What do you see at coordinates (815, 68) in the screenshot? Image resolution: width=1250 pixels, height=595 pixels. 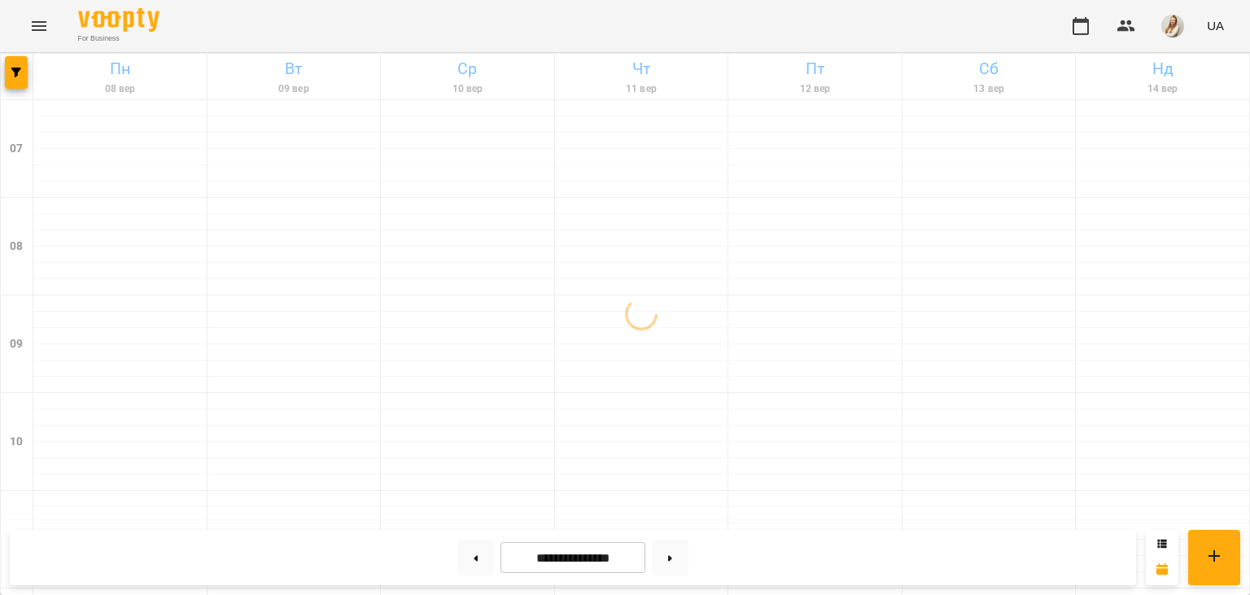 I see `h6: Пт` at bounding box center [815, 68].